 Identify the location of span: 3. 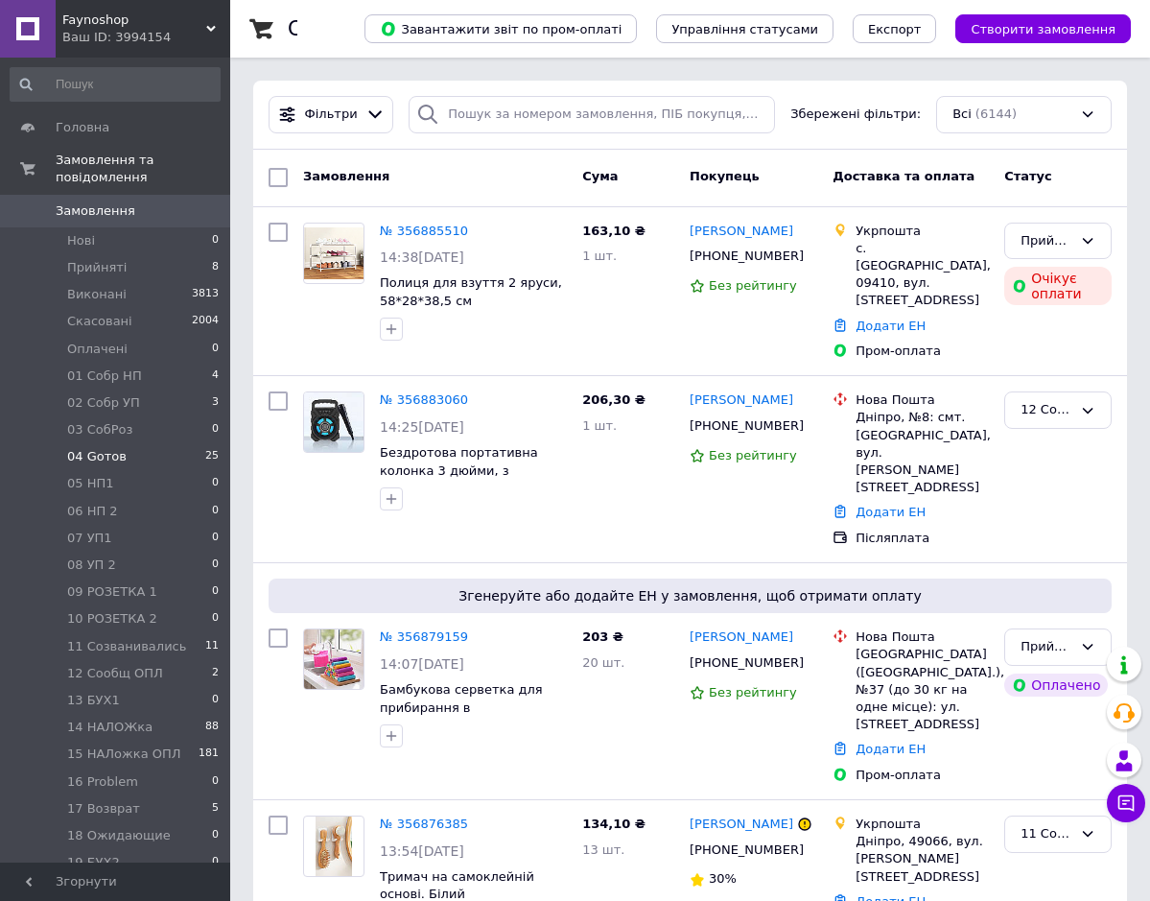
(215, 403).